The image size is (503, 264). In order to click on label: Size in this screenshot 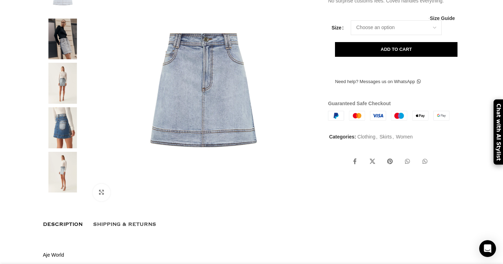, I will do `click(337, 28)`.